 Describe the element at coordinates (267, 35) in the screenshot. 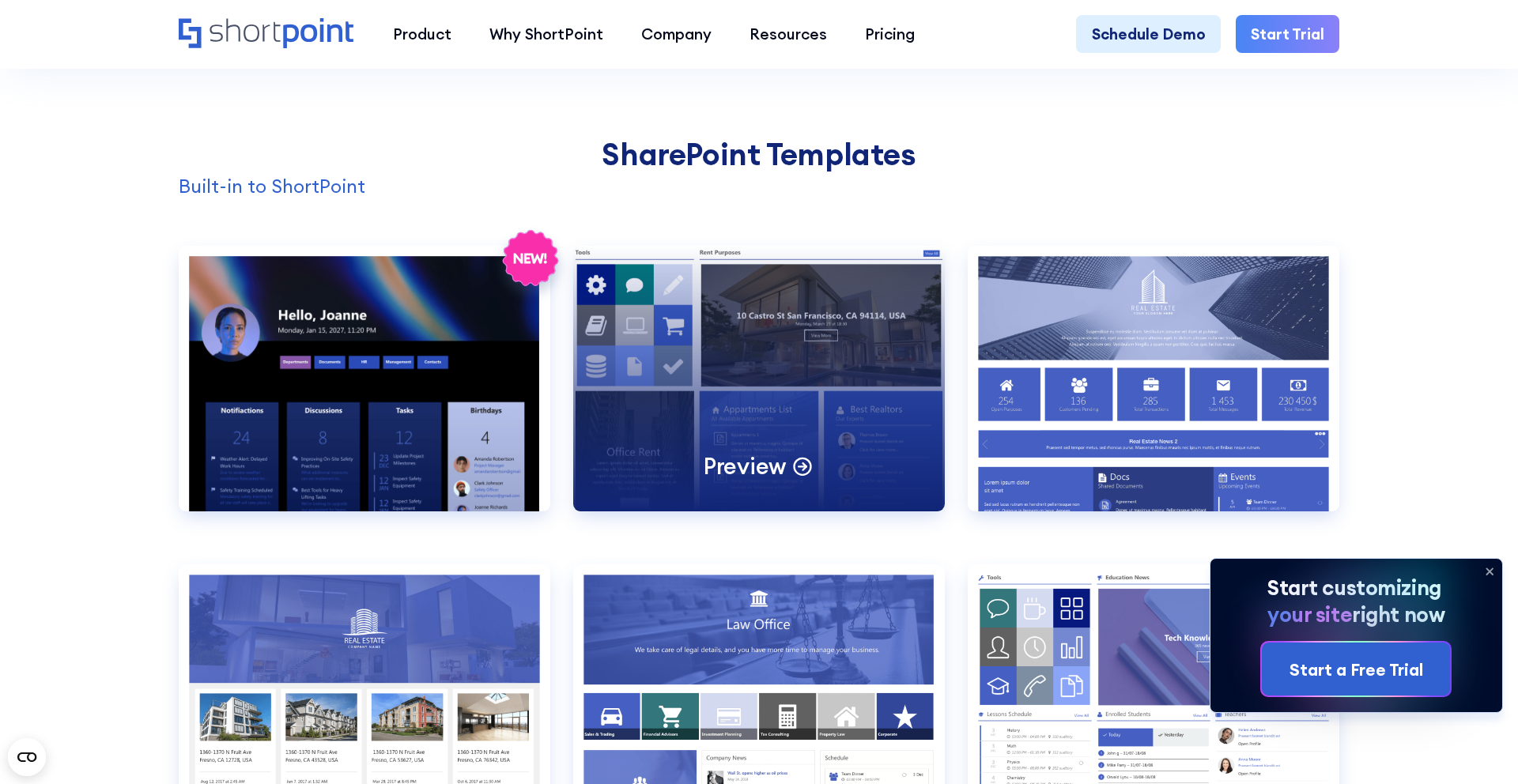

I see `a: Home` at that location.